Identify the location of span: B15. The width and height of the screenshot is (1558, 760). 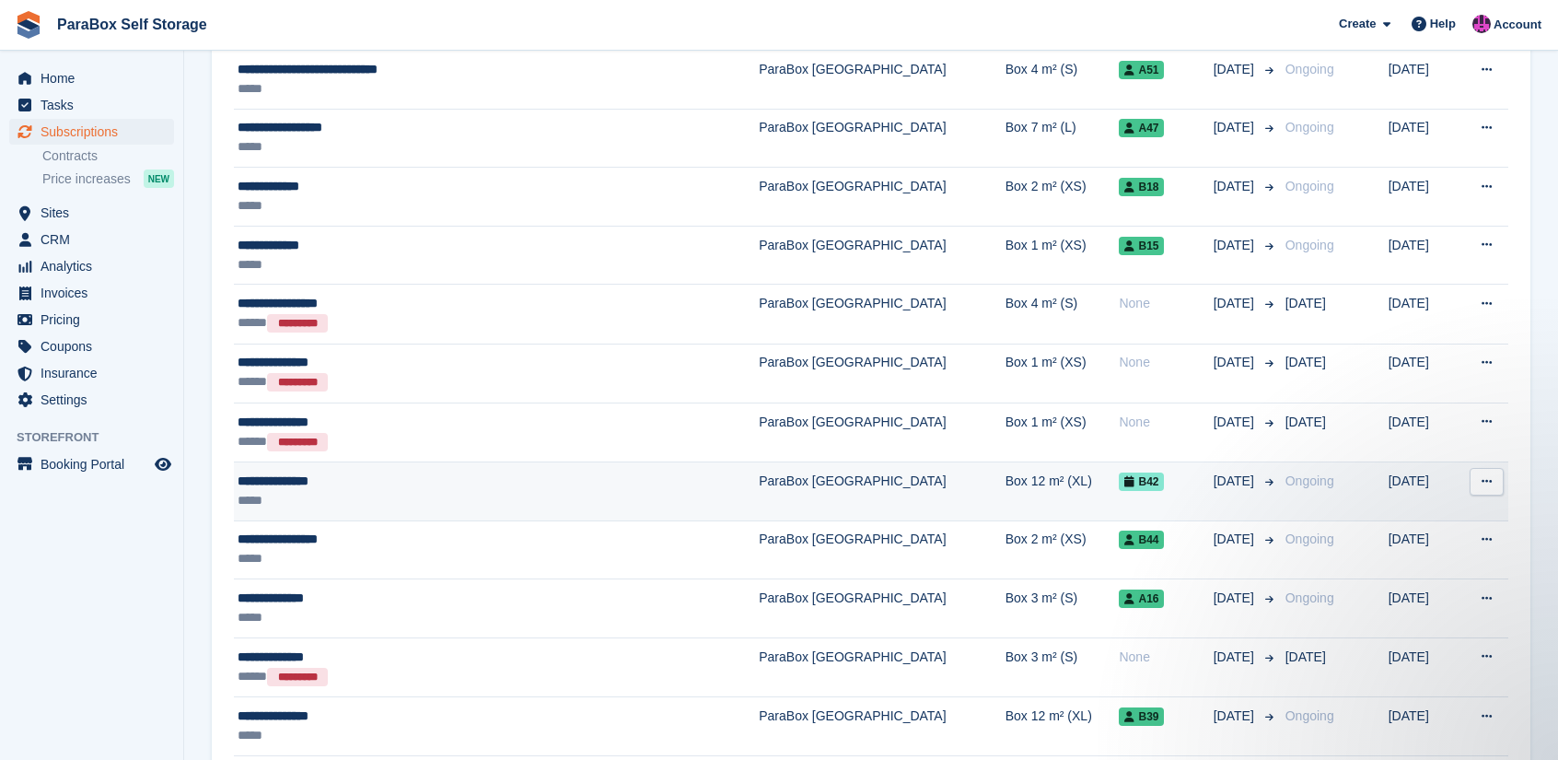
(1141, 246).